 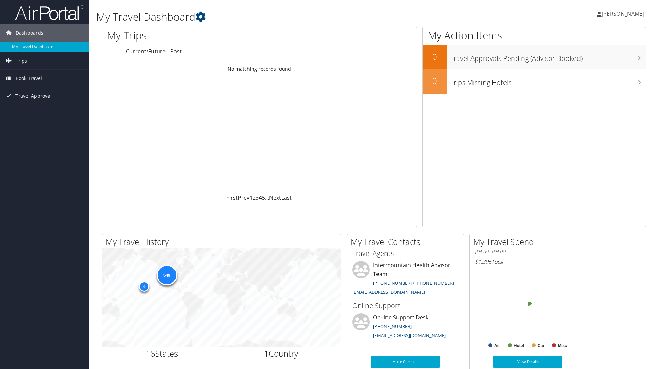 I want to click on h3: Online Support, so click(x=405, y=306).